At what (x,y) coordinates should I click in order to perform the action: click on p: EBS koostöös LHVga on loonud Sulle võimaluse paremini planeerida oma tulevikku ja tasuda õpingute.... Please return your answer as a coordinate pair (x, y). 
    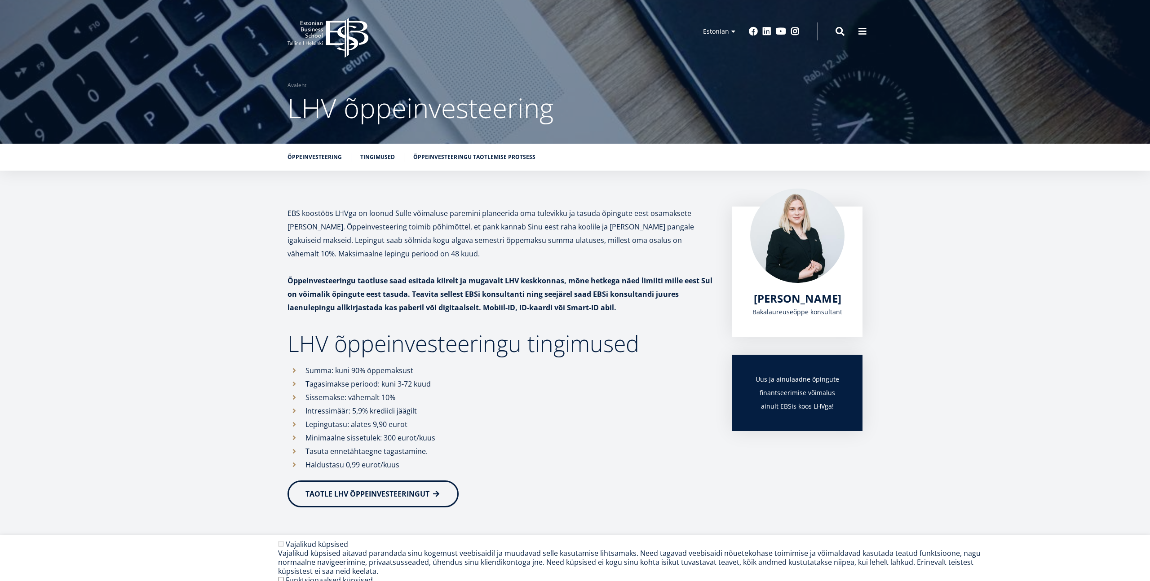
    Looking at the image, I should click on (501, 234).